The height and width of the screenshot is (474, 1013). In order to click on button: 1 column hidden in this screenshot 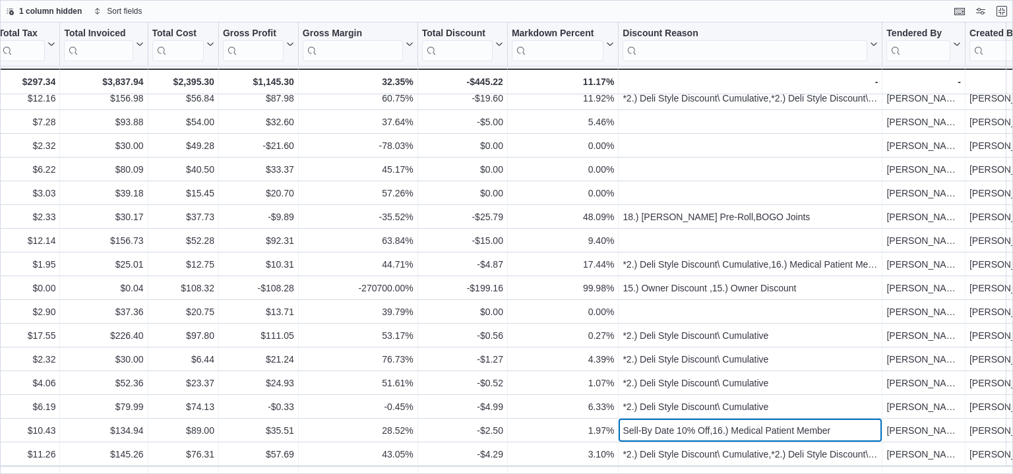, I will do `click(44, 11)`.